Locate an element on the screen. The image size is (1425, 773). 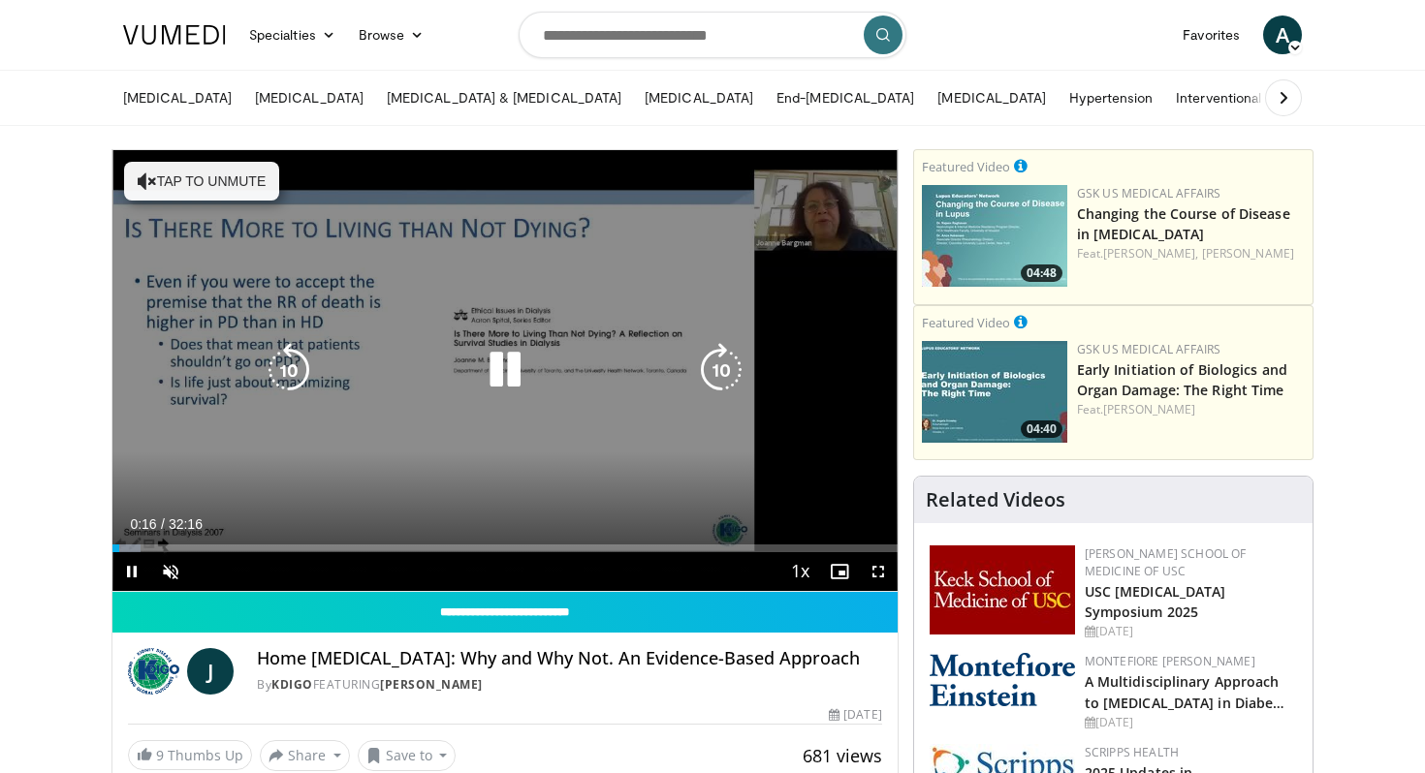
a: Hypertension is located at coordinates (1111, 98).